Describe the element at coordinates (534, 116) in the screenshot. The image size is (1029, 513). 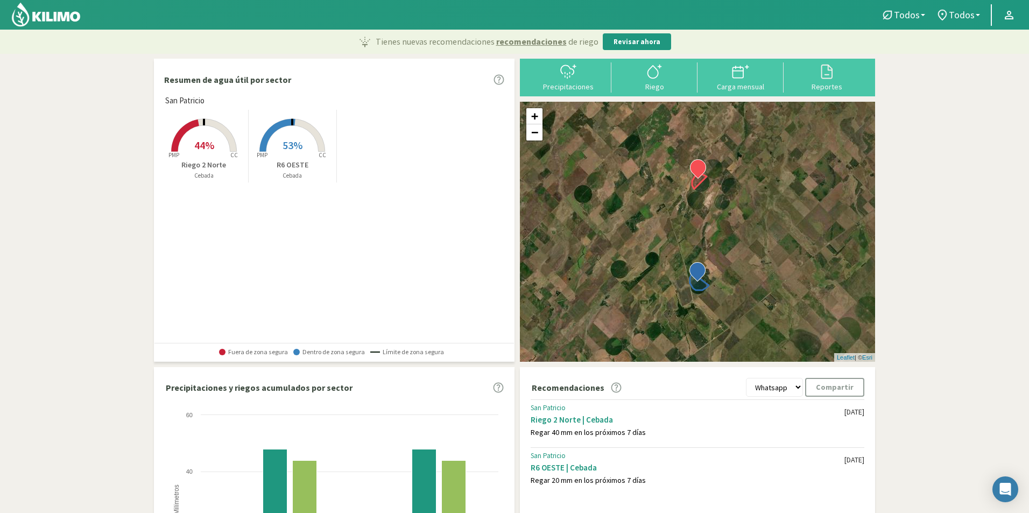
I see `a: Zoom in` at that location.